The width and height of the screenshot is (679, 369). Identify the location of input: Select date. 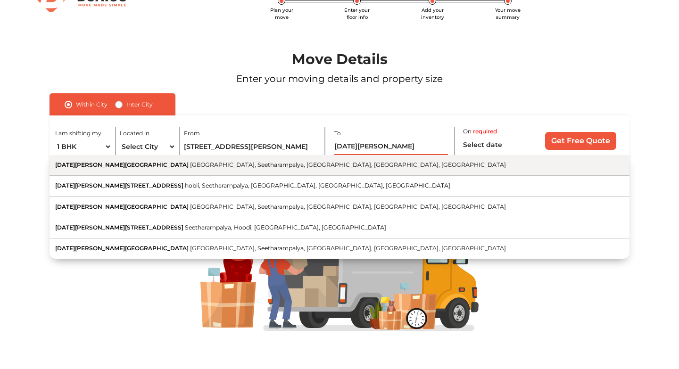
(496, 145).